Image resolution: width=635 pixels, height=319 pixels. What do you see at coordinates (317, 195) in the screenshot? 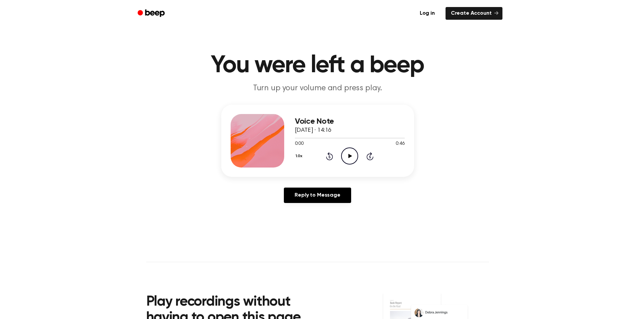
I see `a: Reply to Message` at bounding box center [317, 195].